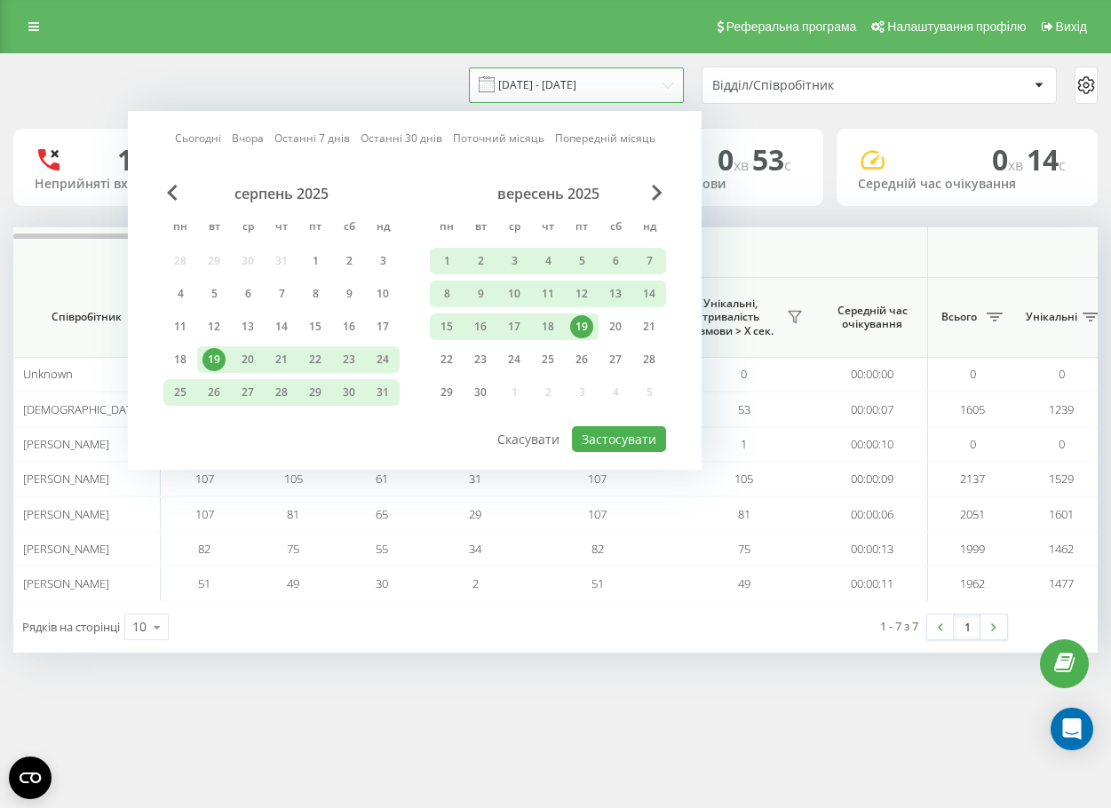 The width and height of the screenshot is (1111, 808). Describe the element at coordinates (180, 327) in the screenshot. I see `div: 11` at that location.